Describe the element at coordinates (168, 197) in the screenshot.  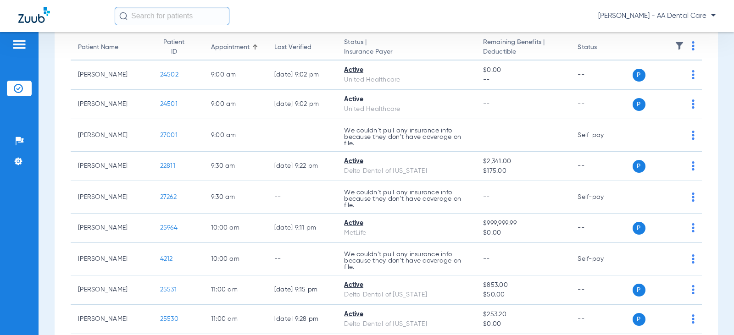
I see `span: 27262` at that location.